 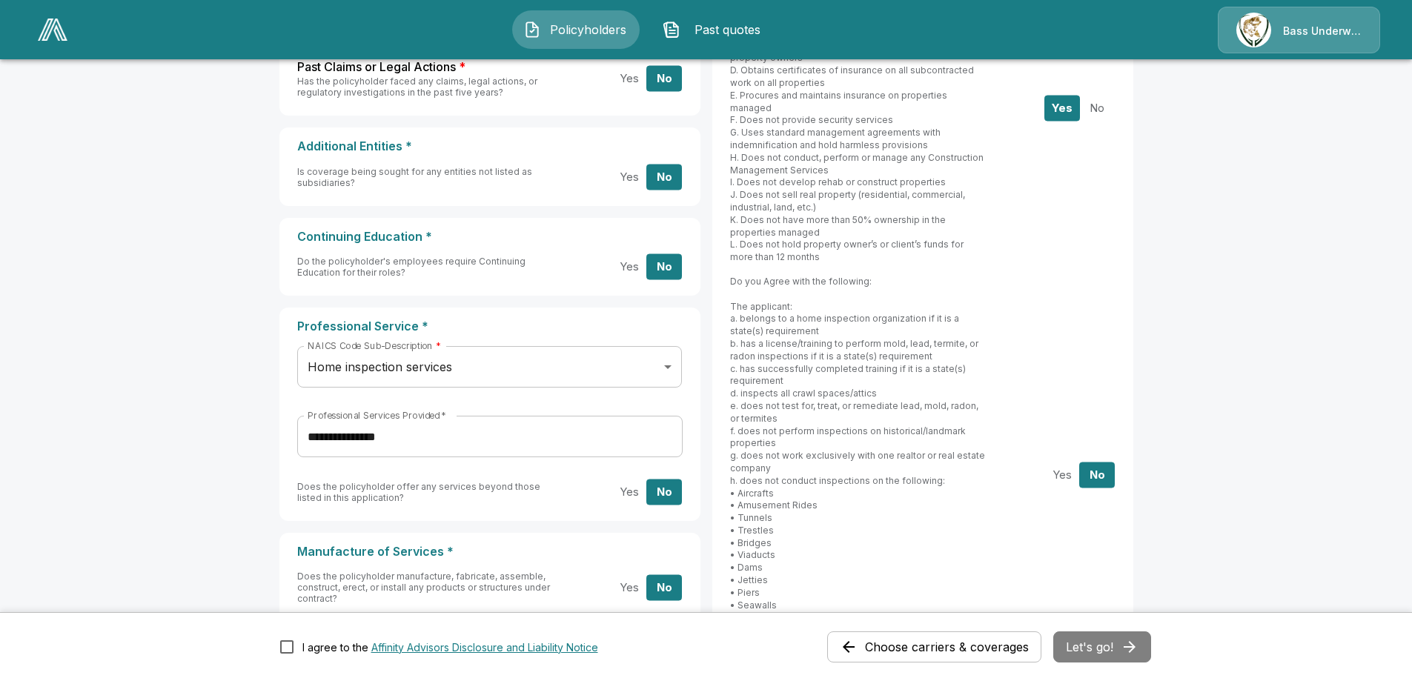 What do you see at coordinates (53, 30) in the screenshot?
I see `img: AA Logo` at bounding box center [53, 30].